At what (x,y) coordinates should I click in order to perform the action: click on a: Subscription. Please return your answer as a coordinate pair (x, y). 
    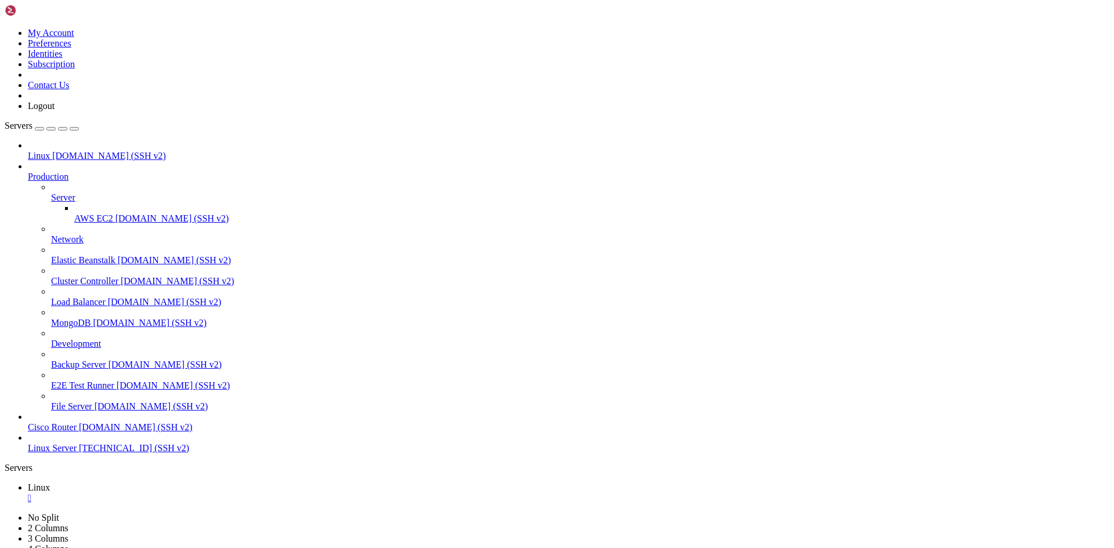
    Looking at the image, I should click on (51, 64).